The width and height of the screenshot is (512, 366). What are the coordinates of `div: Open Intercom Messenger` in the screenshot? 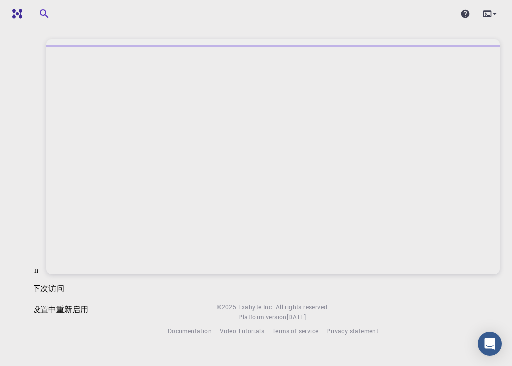 It's located at (489, 344).